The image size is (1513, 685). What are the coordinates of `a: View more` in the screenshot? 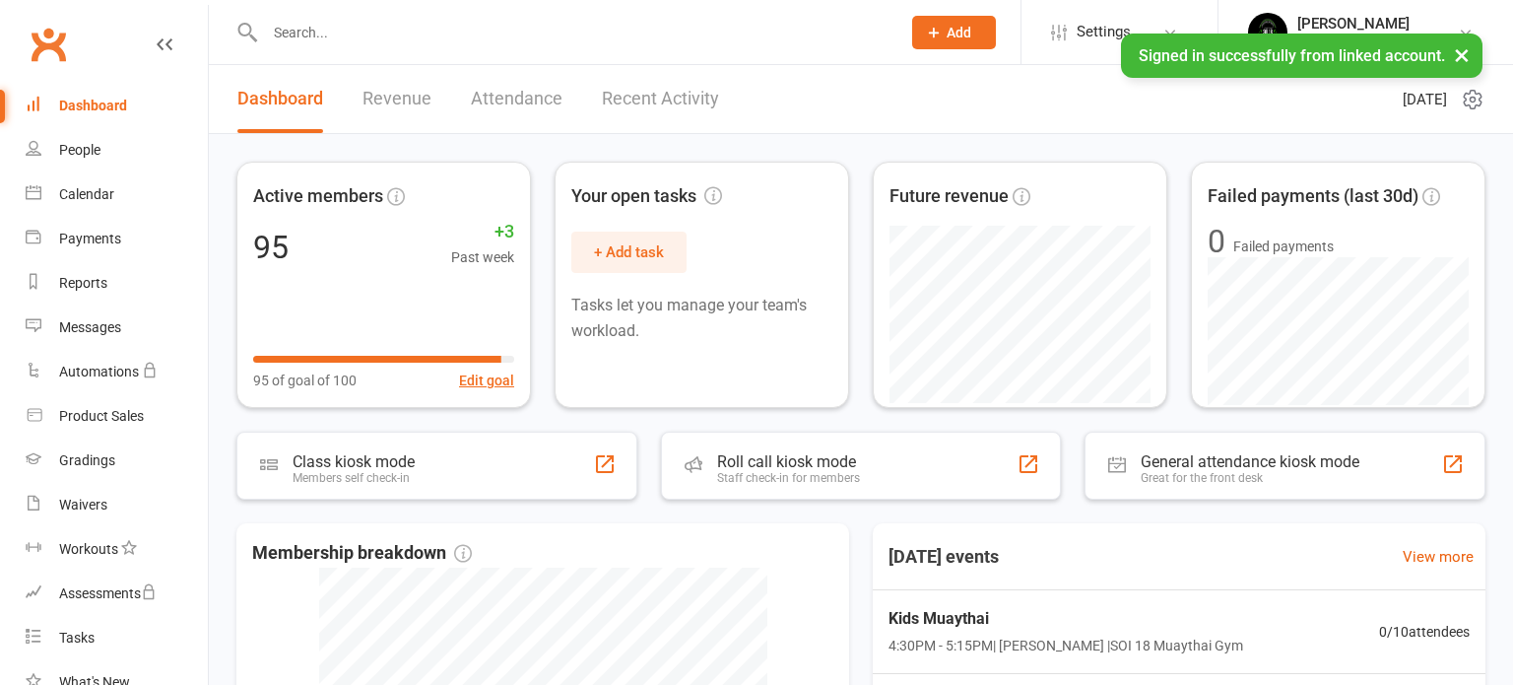 It's located at (1438, 557).